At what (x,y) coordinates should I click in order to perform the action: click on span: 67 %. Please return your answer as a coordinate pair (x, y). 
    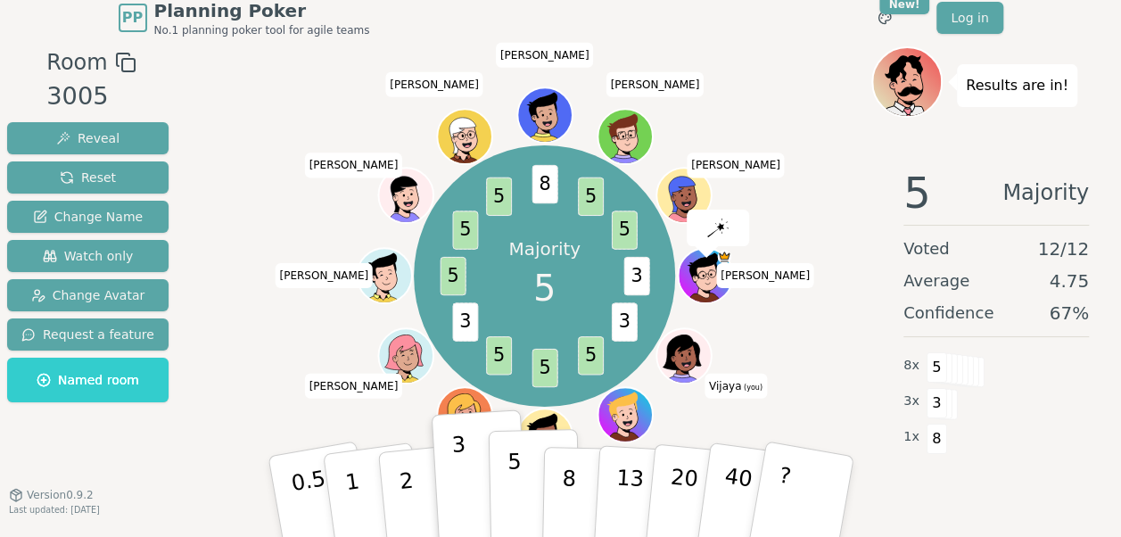
    Looking at the image, I should click on (1069, 313).